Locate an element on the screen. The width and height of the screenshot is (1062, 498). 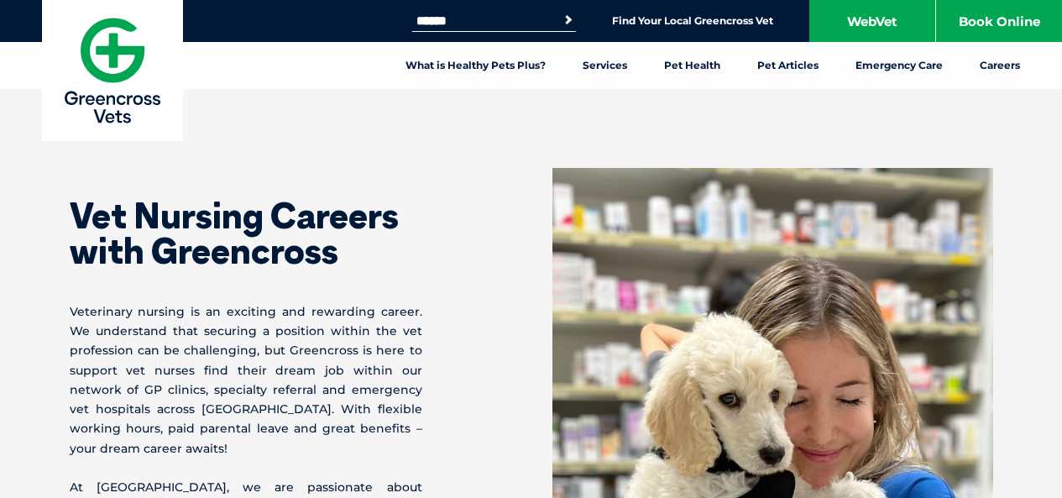
a: Pet Health is located at coordinates (692, 65).